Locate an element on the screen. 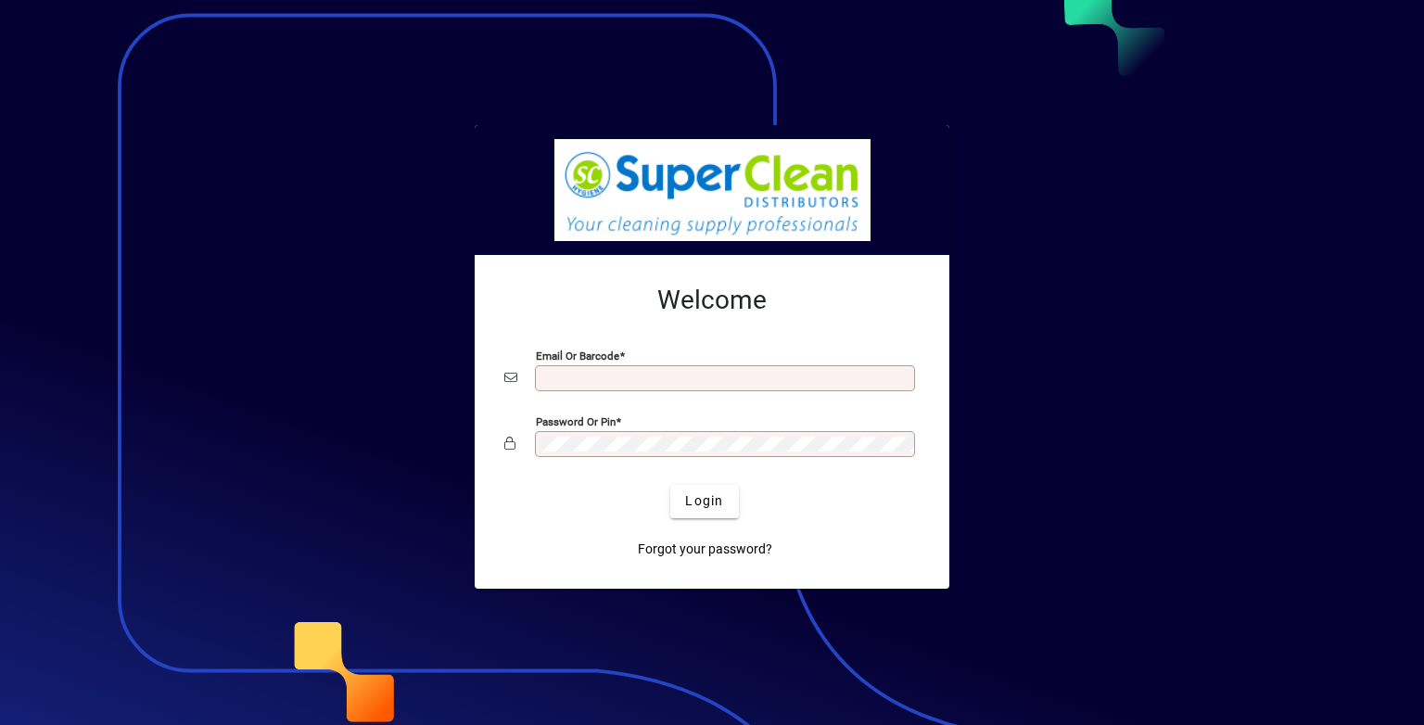  h2: Welcome is located at coordinates (712, 300).